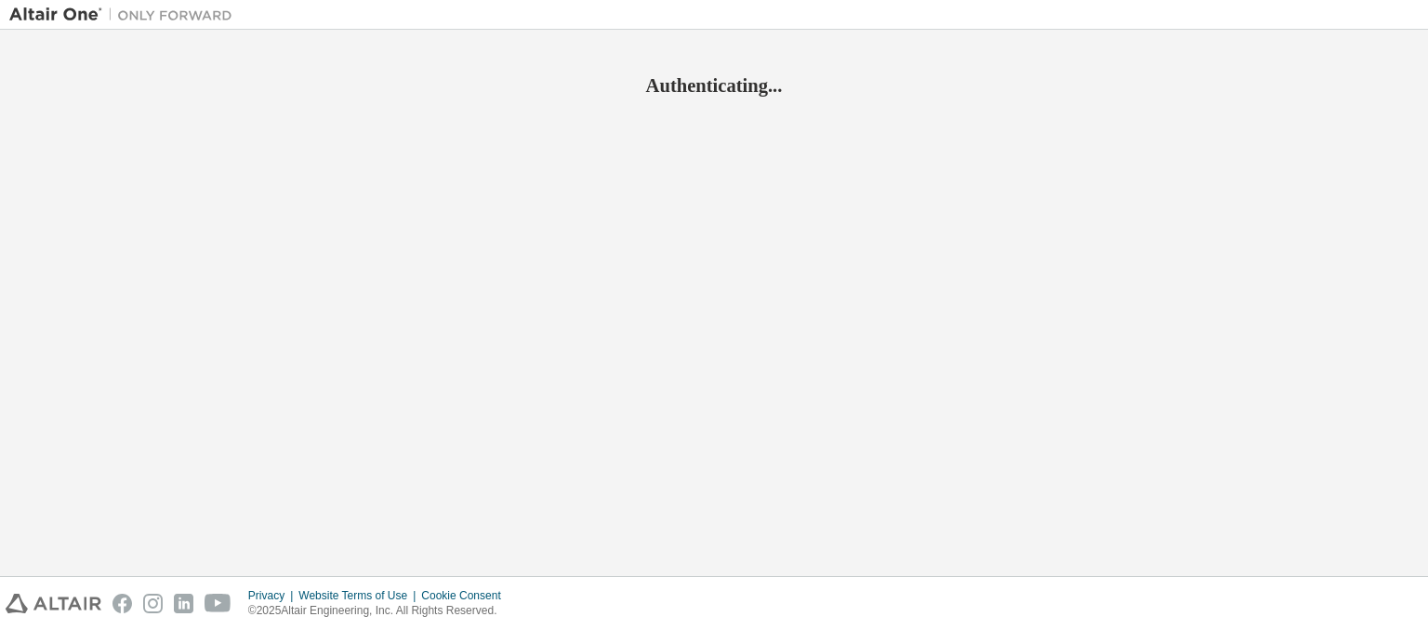  Describe the element at coordinates (380, 611) in the screenshot. I see `p: © 2025 Altair Engineering, Inc. All Rights Reserved.` at that location.